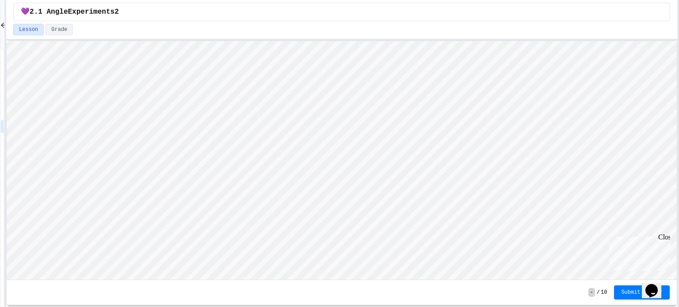  What do you see at coordinates (642, 293) in the screenshot?
I see `span: Submit Answer` at bounding box center [642, 293].